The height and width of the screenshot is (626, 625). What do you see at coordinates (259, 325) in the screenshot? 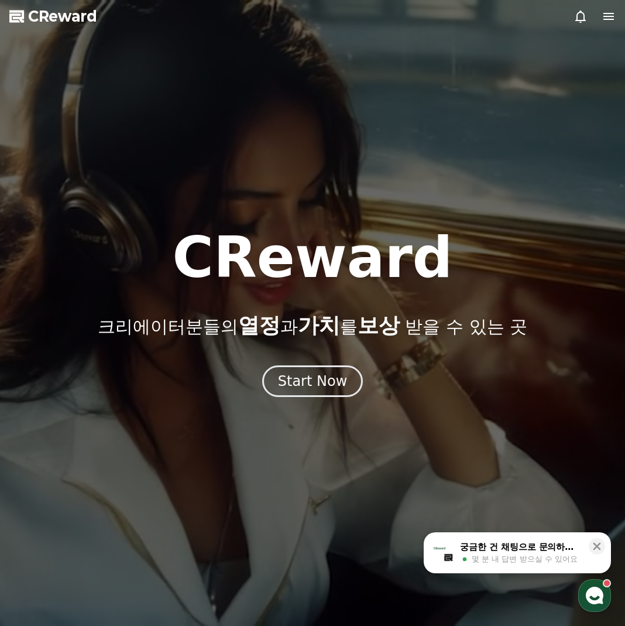
I see `span: 열정` at bounding box center [259, 325].